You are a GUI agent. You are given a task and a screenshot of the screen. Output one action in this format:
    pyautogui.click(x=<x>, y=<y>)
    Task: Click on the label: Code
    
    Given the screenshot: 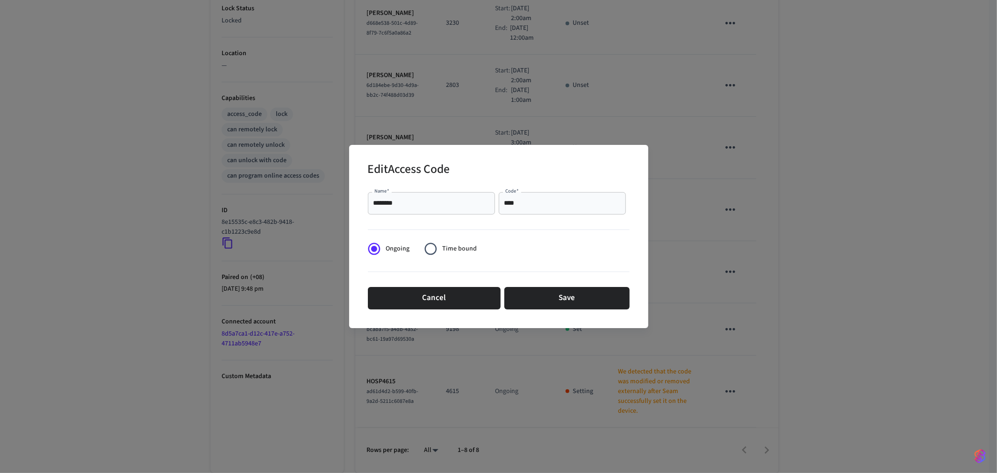 What is the action you would take?
    pyautogui.click(x=512, y=191)
    